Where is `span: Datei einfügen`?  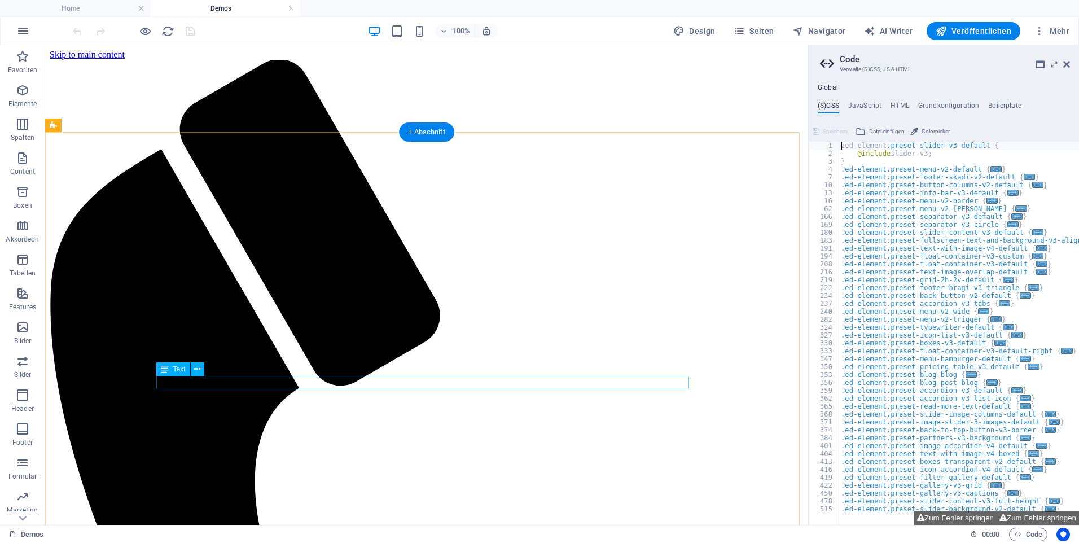 span: Datei einfügen is located at coordinates (887, 132).